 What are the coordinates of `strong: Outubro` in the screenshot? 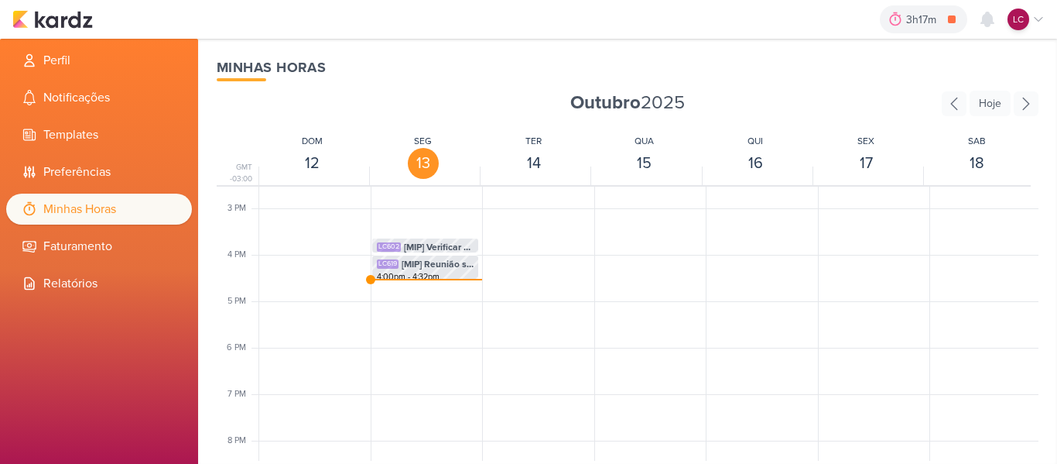 It's located at (605, 102).